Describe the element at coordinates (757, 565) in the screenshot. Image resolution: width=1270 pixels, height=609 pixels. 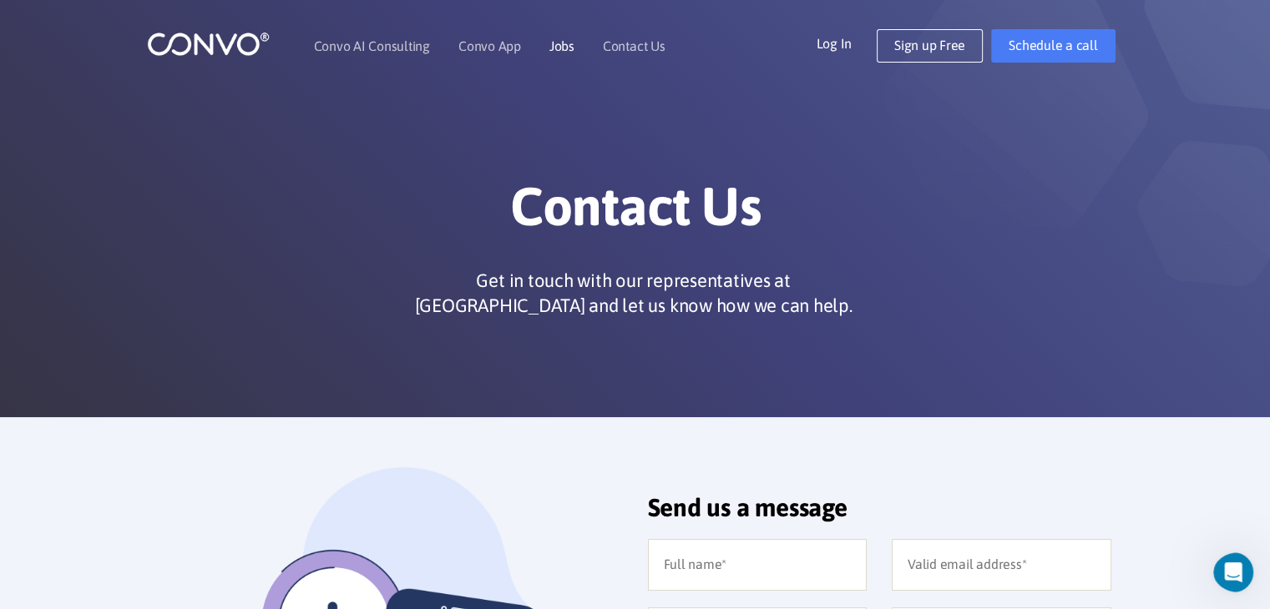
I see `input: Full name*` at that location.